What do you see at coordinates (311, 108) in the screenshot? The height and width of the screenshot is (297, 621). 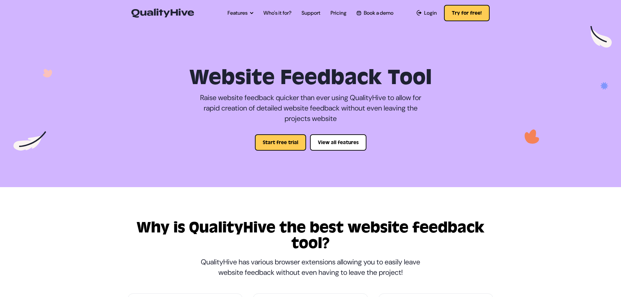 I see `p: Raise website feedback quicker than ever using QualityHive to allow for rapid creation of detaile...` at bounding box center [311, 108].